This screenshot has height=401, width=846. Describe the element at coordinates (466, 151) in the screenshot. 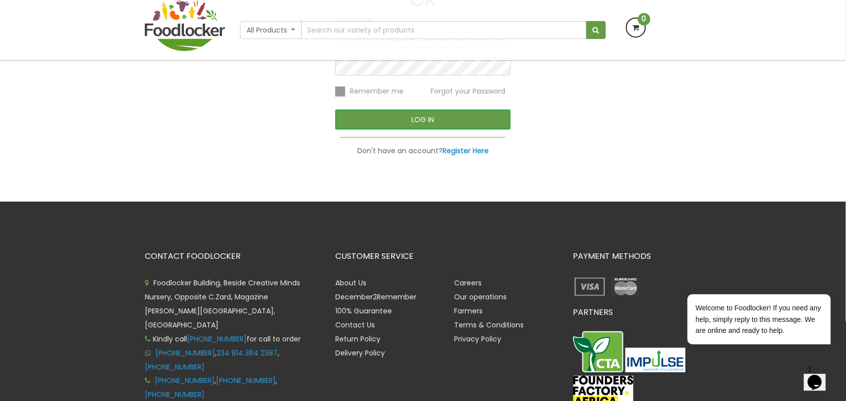

I see `b: Register Here` at that location.